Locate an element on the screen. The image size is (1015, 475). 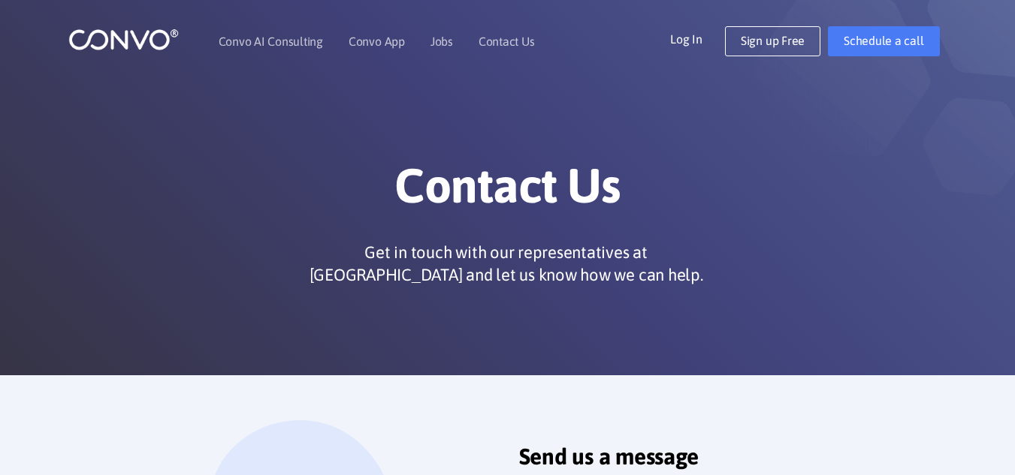
a: Log In is located at coordinates (697, 38).